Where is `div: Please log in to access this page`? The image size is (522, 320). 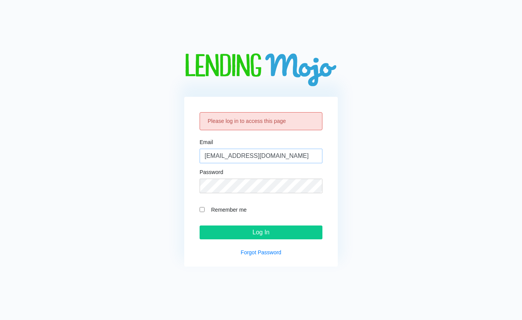 div: Please log in to access this page is located at coordinates (261, 121).